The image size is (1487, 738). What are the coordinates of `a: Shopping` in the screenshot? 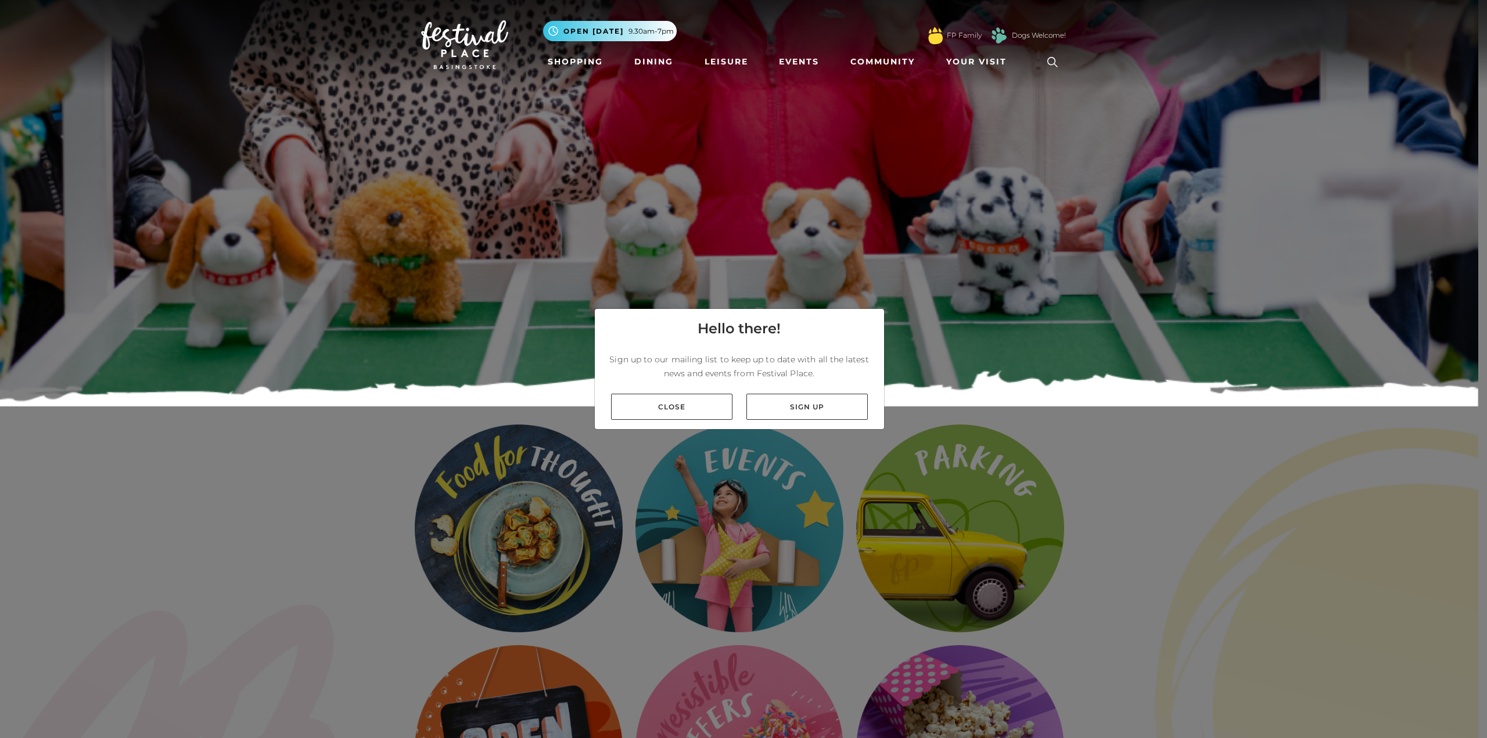 It's located at (575, 62).